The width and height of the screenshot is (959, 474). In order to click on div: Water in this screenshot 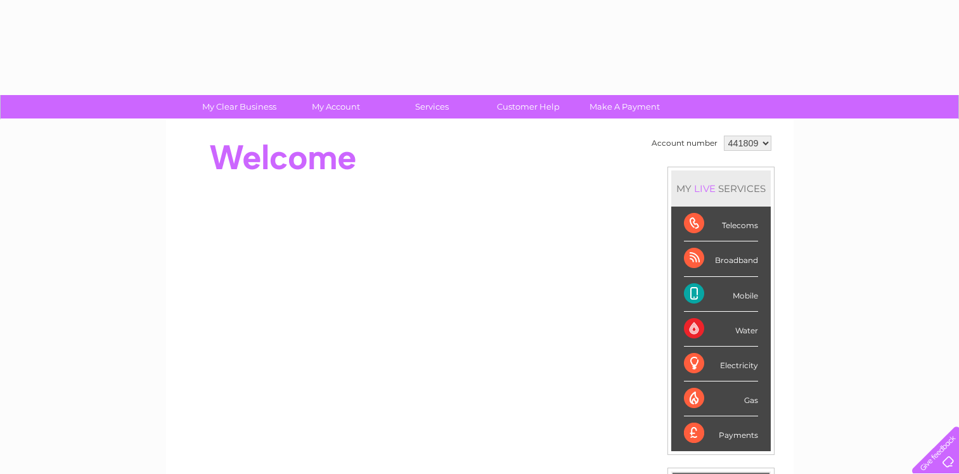, I will do `click(721, 329)`.